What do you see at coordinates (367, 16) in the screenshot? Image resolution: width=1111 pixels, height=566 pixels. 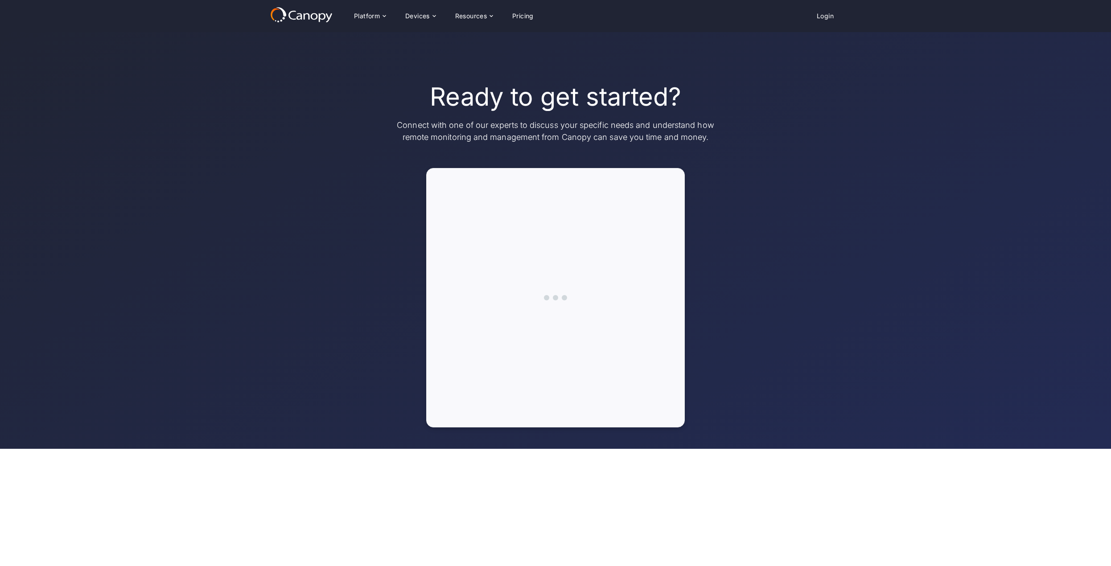 I see `div: Platform` at bounding box center [367, 16].